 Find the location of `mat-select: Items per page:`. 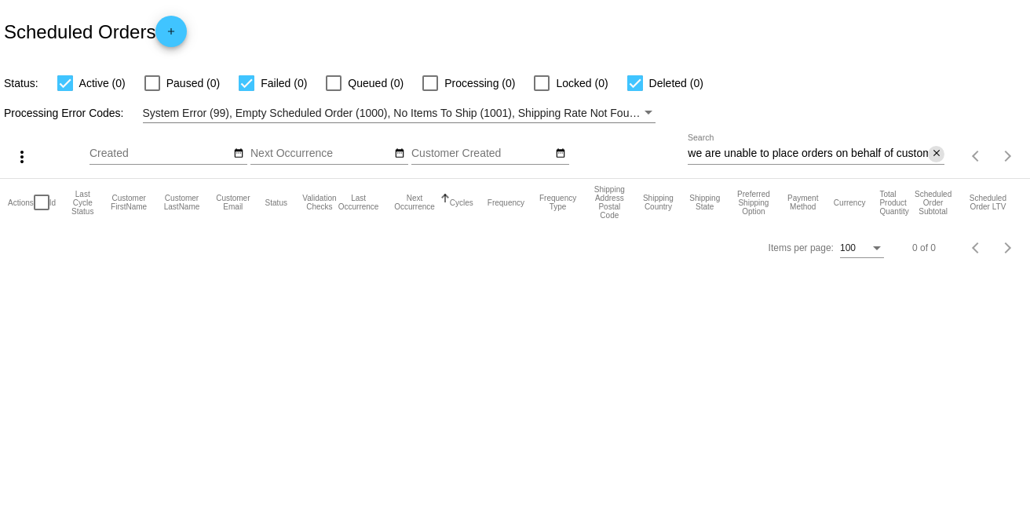

mat-select: Items per page: is located at coordinates (862, 249).